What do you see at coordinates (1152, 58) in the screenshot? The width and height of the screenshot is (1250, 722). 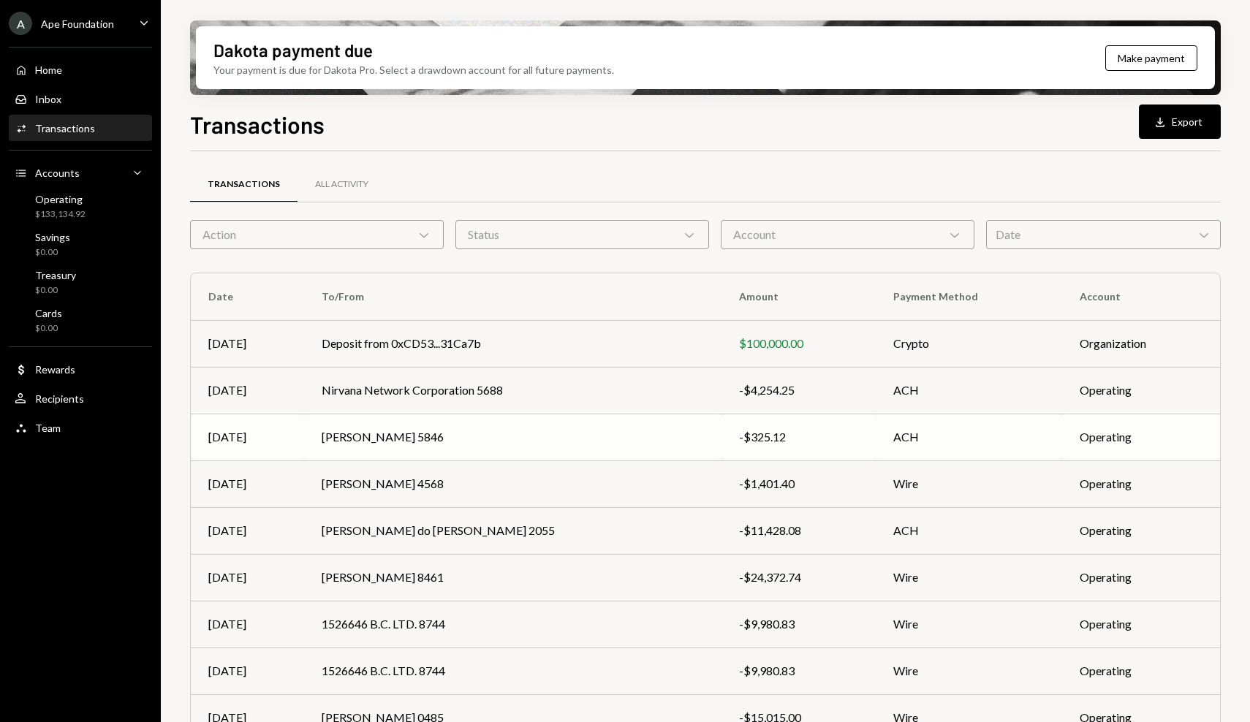 I see `button: Make payment` at bounding box center [1152, 58].